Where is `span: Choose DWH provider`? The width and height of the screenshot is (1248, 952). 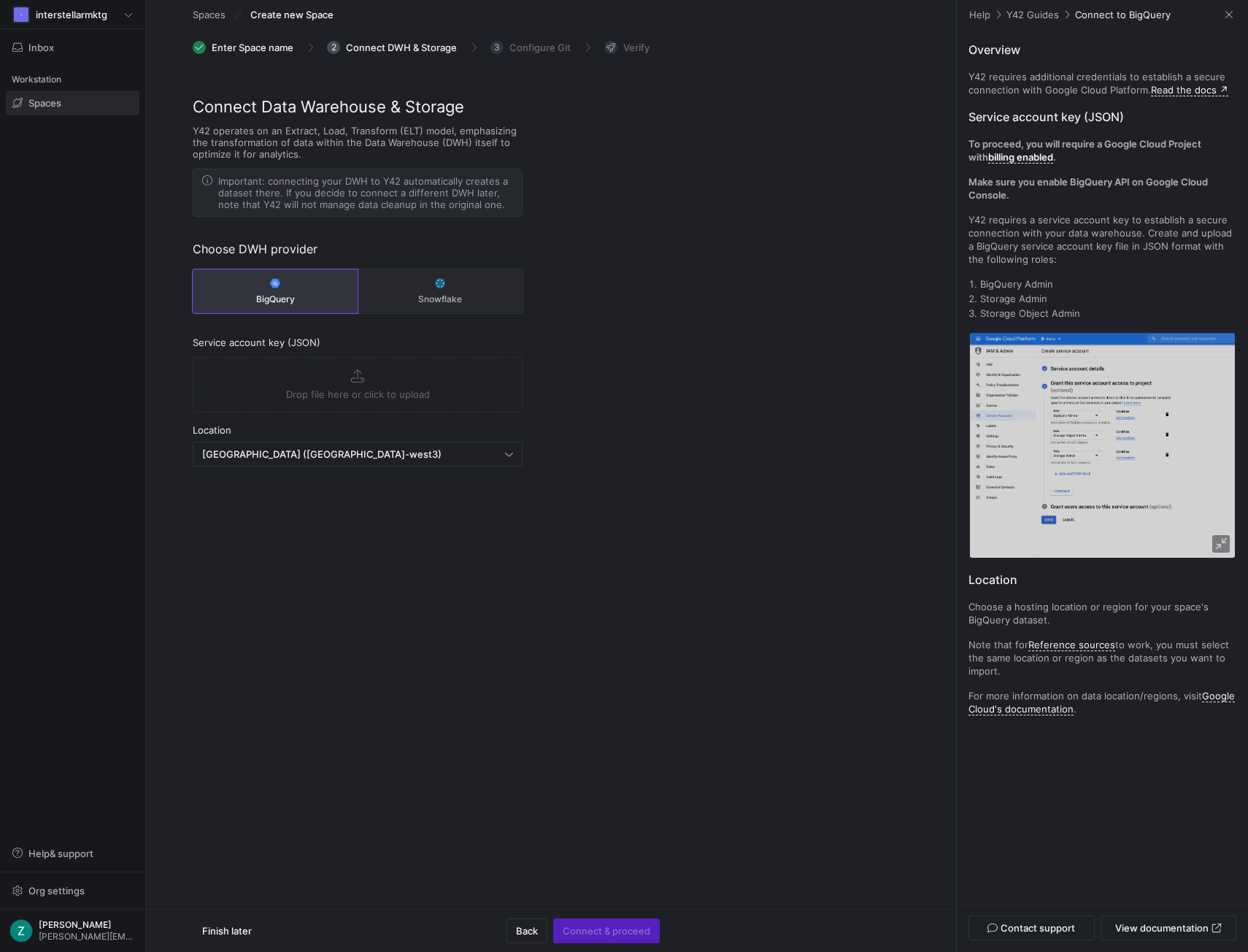 span: Choose DWH provider is located at coordinates (358, 249).